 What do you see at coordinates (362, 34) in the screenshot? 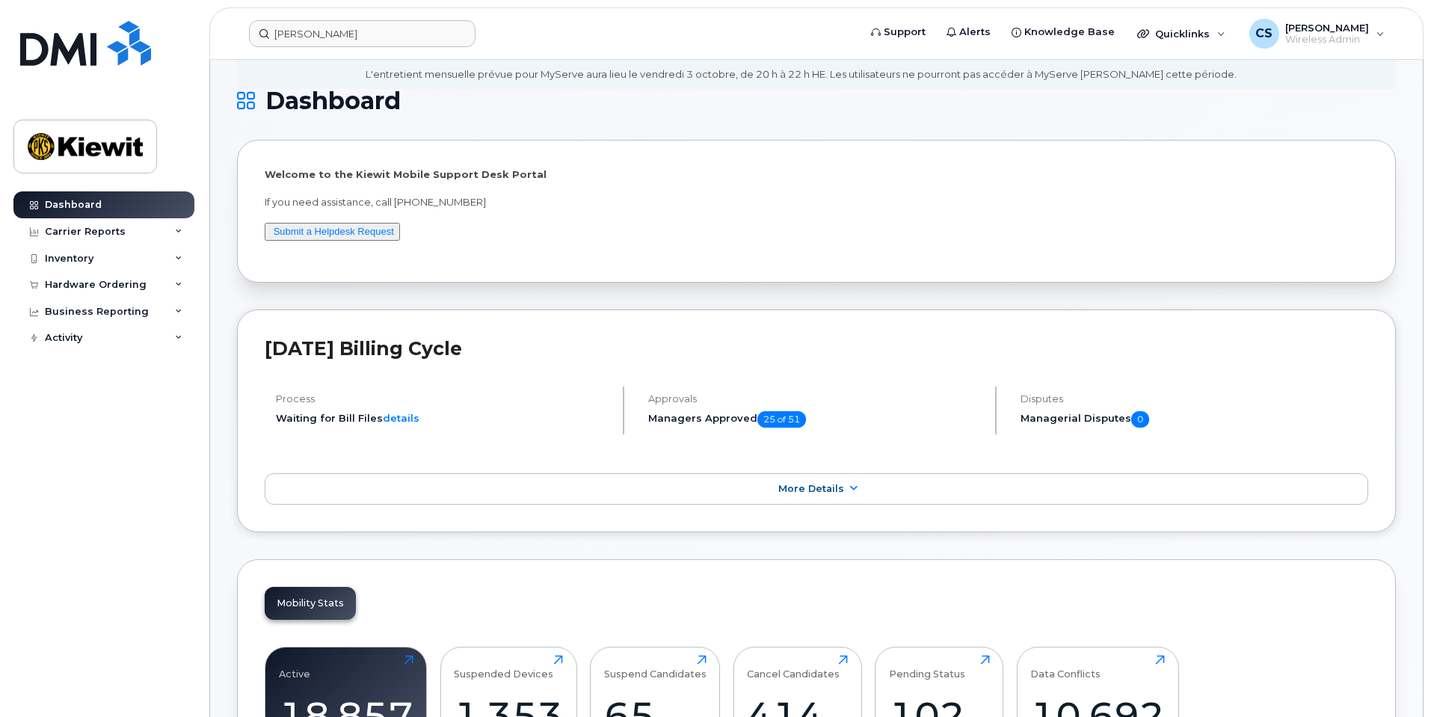
I see `input: Find something...` at bounding box center [362, 34].